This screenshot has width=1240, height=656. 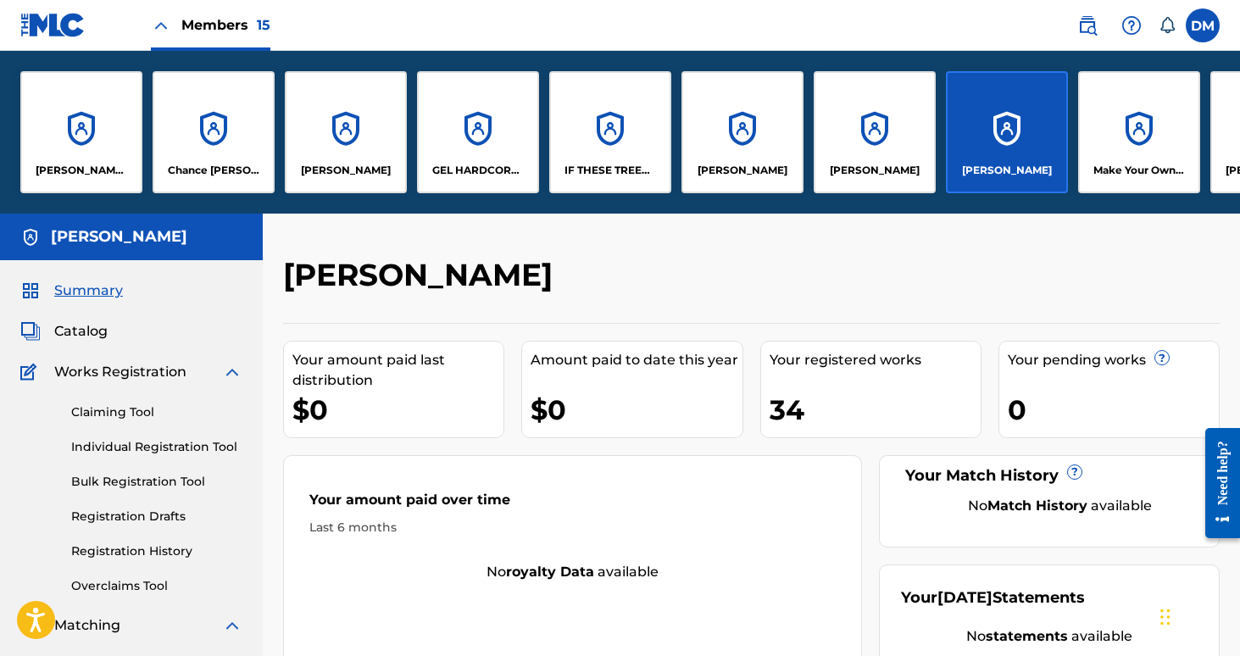 I want to click on img: MLC Logo, so click(x=53, y=25).